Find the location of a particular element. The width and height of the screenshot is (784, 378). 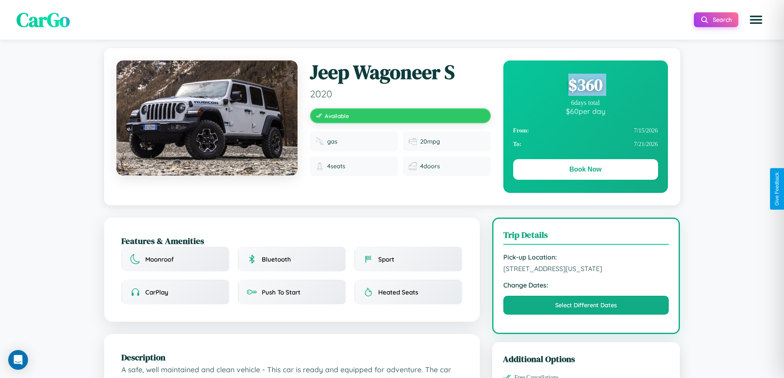

span: Available is located at coordinates (337, 116).